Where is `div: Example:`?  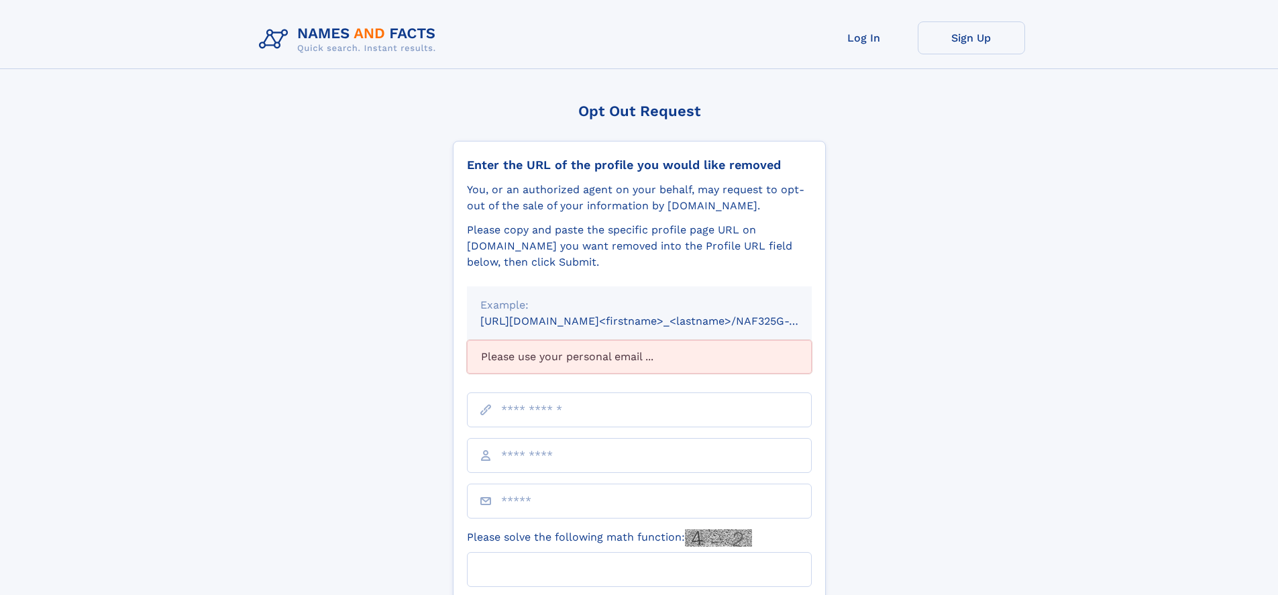
div: Example: is located at coordinates (640, 305).